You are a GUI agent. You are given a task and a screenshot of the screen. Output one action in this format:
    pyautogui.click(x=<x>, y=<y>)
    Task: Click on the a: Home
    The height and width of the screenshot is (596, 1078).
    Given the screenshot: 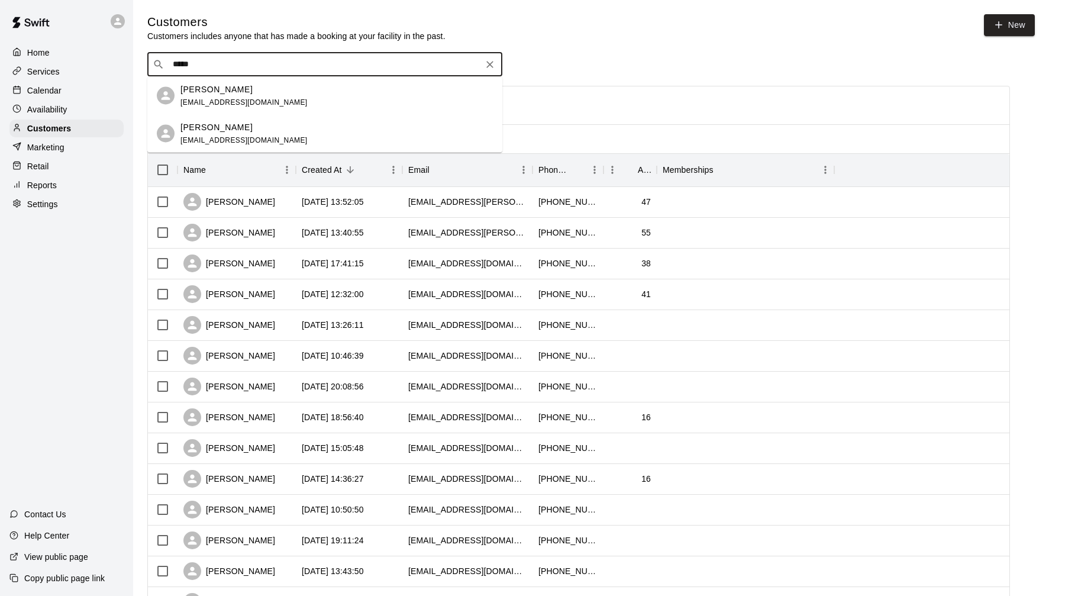 What is the action you would take?
    pyautogui.click(x=66, y=53)
    